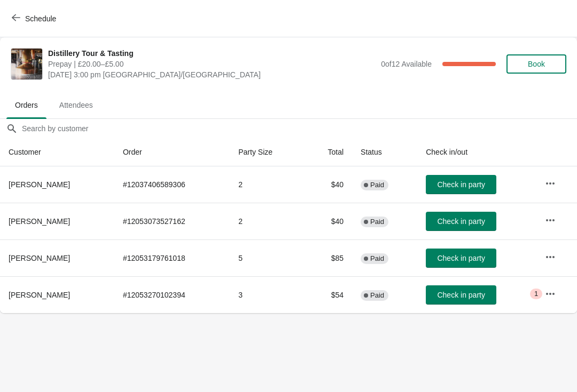 The height and width of the screenshot is (392, 577). What do you see at coordinates (266, 152) in the screenshot?
I see `th: Party Size` at bounding box center [266, 152].